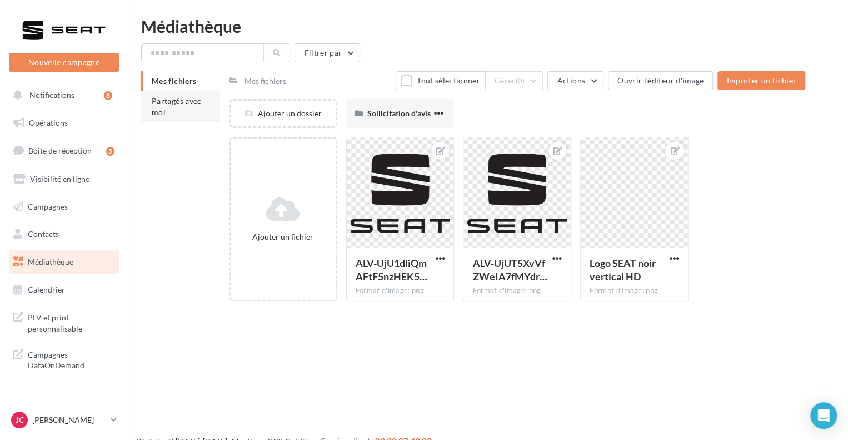 The width and height of the screenshot is (848, 440). I want to click on a: Médiathèque, so click(64, 262).